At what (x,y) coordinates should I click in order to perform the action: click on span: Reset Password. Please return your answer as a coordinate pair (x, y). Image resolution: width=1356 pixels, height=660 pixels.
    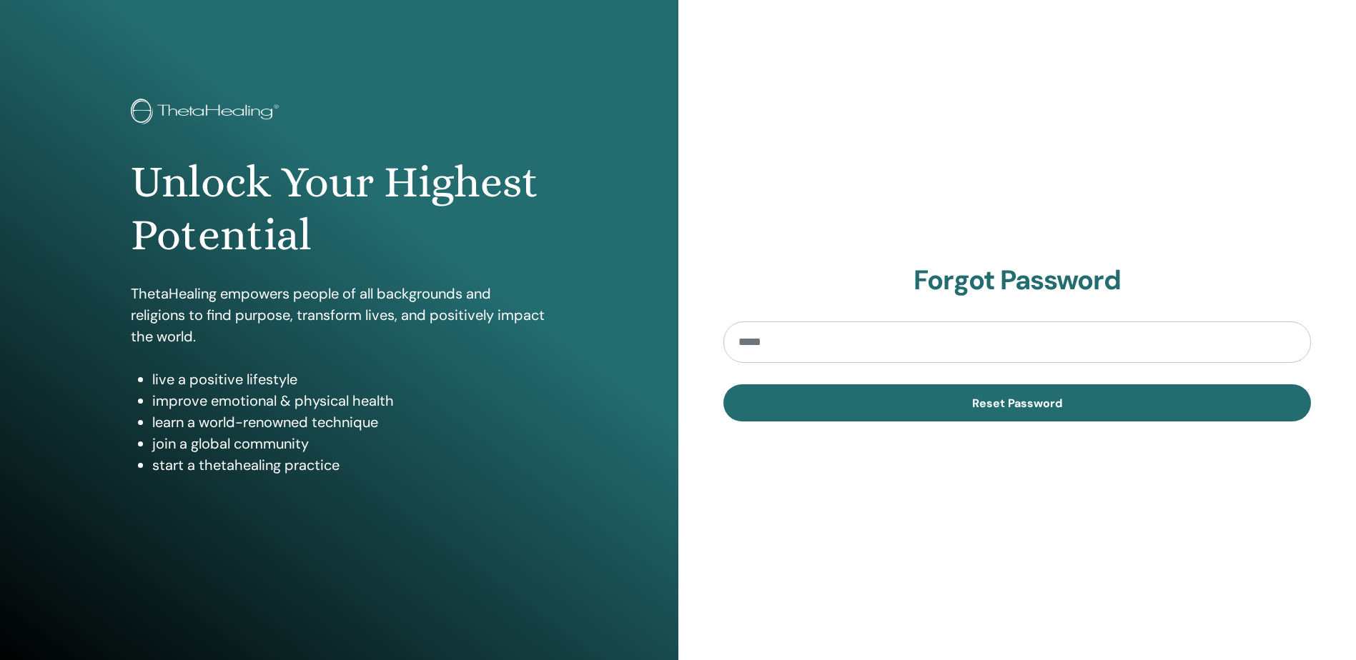
    Looking at the image, I should click on (1017, 403).